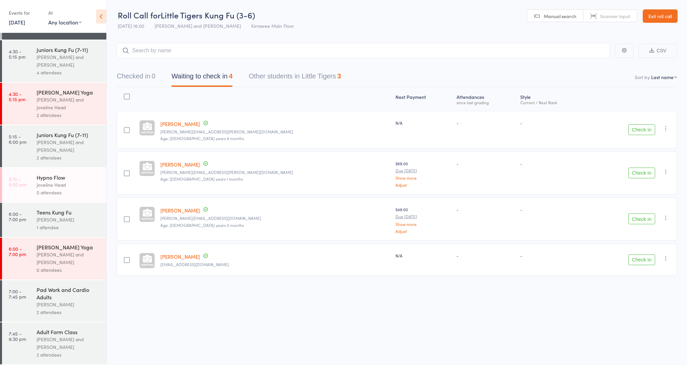 The height and width of the screenshot is (365, 687). I want to click on div: Adult Form Class, so click(68, 332).